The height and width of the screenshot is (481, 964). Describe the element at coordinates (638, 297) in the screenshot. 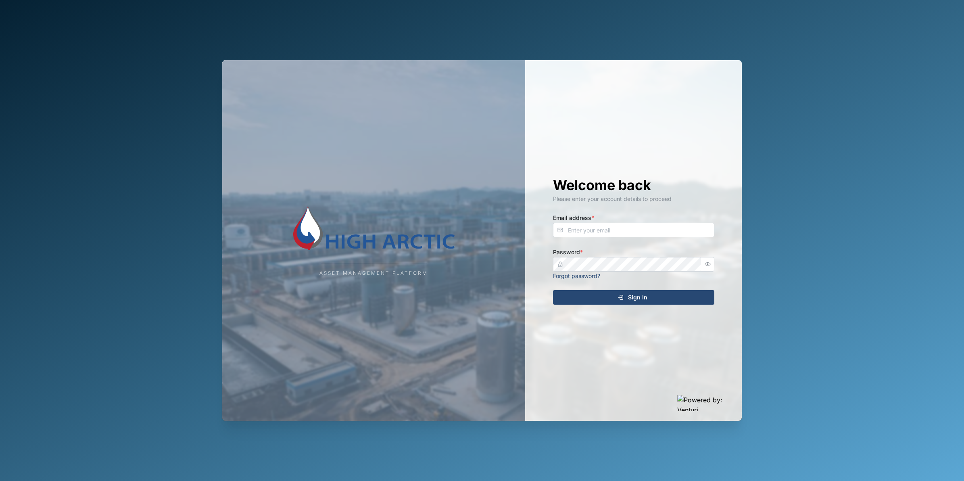

I see `span: Sign In` at that location.